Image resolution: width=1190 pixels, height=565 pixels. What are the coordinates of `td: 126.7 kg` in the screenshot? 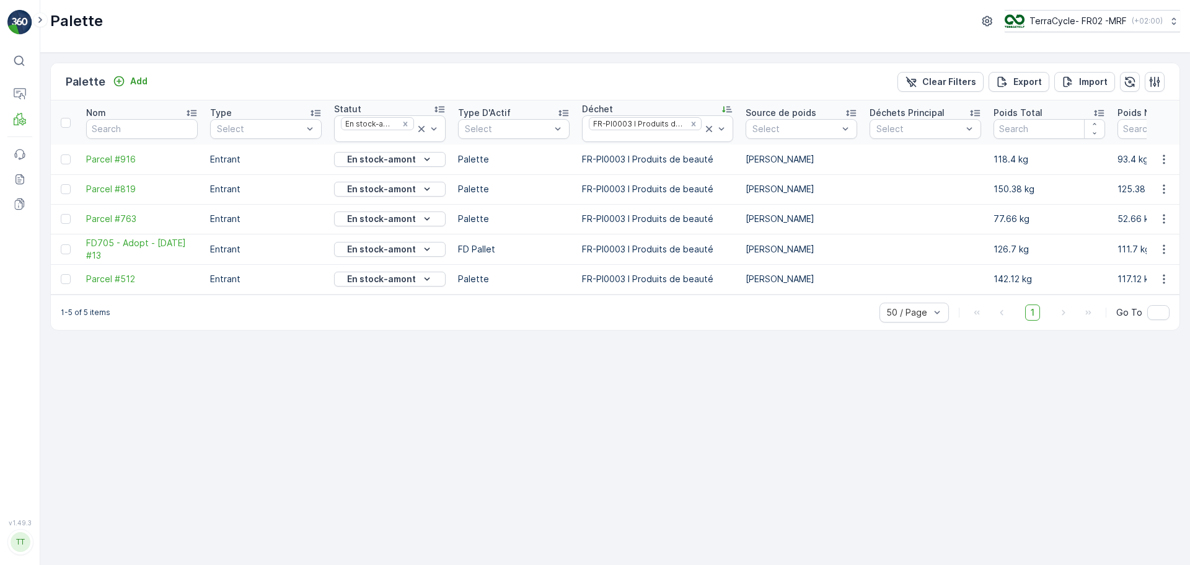 It's located at (1049, 248).